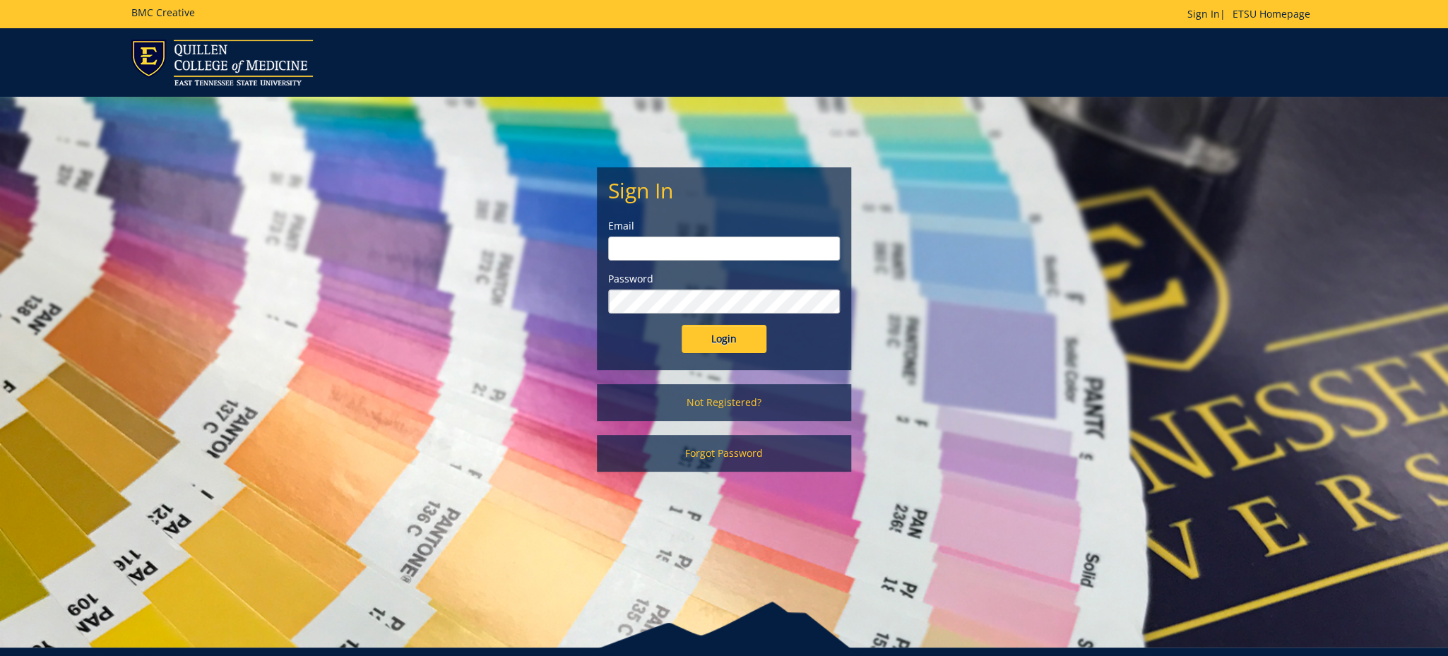 This screenshot has width=1448, height=656. What do you see at coordinates (222, 62) in the screenshot?
I see `img: ETSU logo` at bounding box center [222, 62].